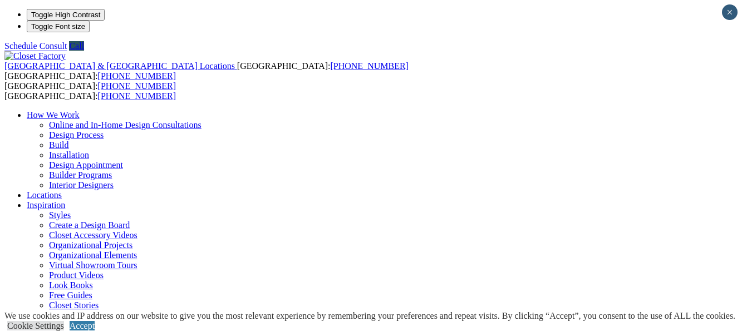 Image resolution: width=742 pixels, height=331 pixels. Describe the element at coordinates (66, 14) in the screenshot. I see `span: Toggle High Contrast` at that location.